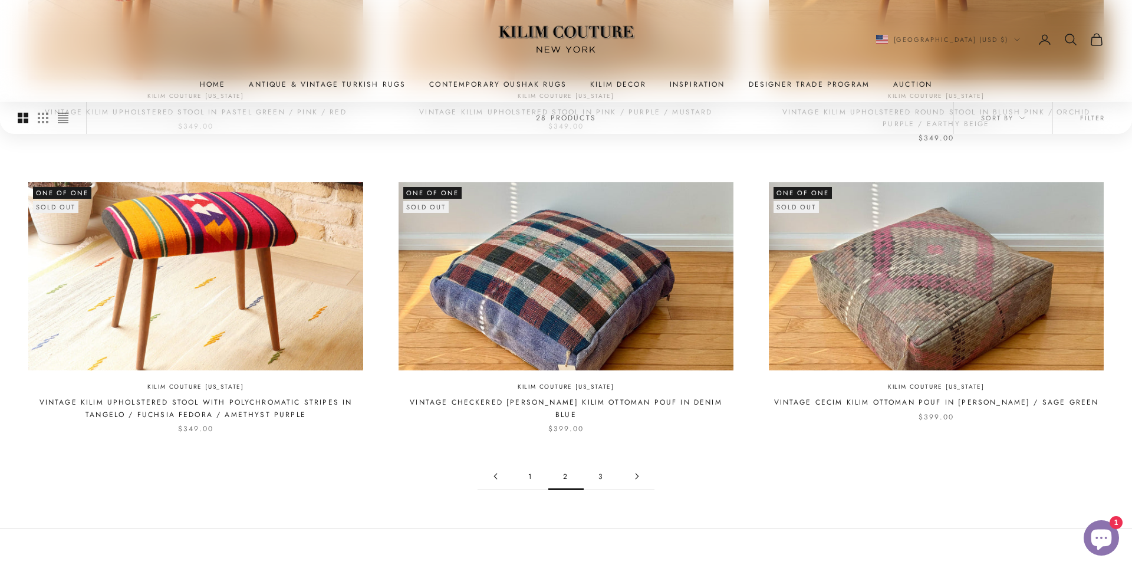  Describe the element at coordinates (566, 117) in the screenshot. I see `p: 28 products` at that location.